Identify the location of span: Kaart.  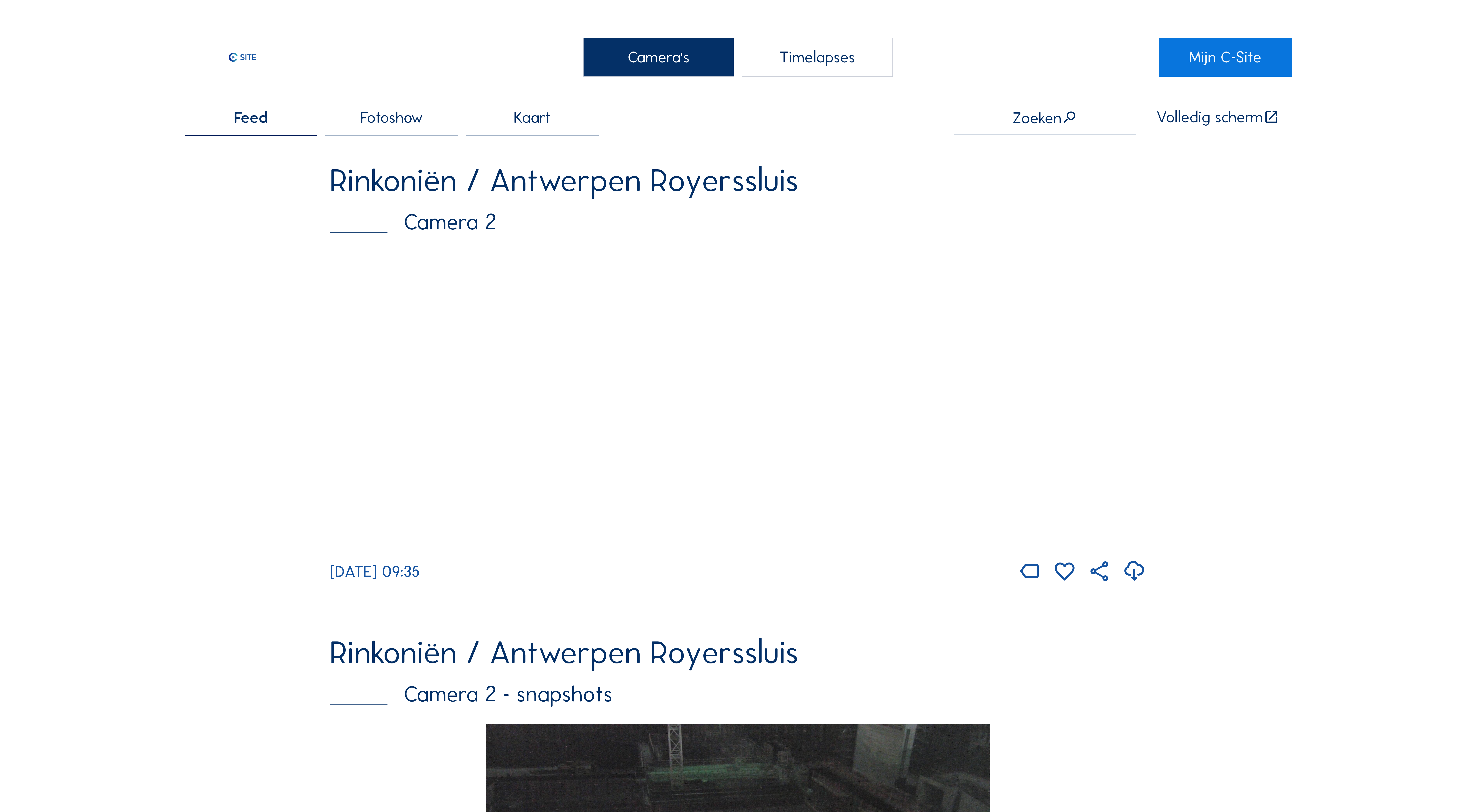
(532, 118).